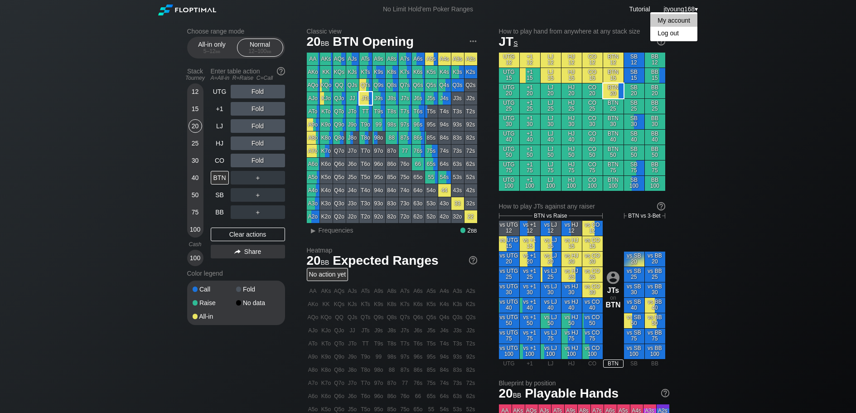  Describe the element at coordinates (392, 125) in the screenshot. I see `div: 98s` at that location.